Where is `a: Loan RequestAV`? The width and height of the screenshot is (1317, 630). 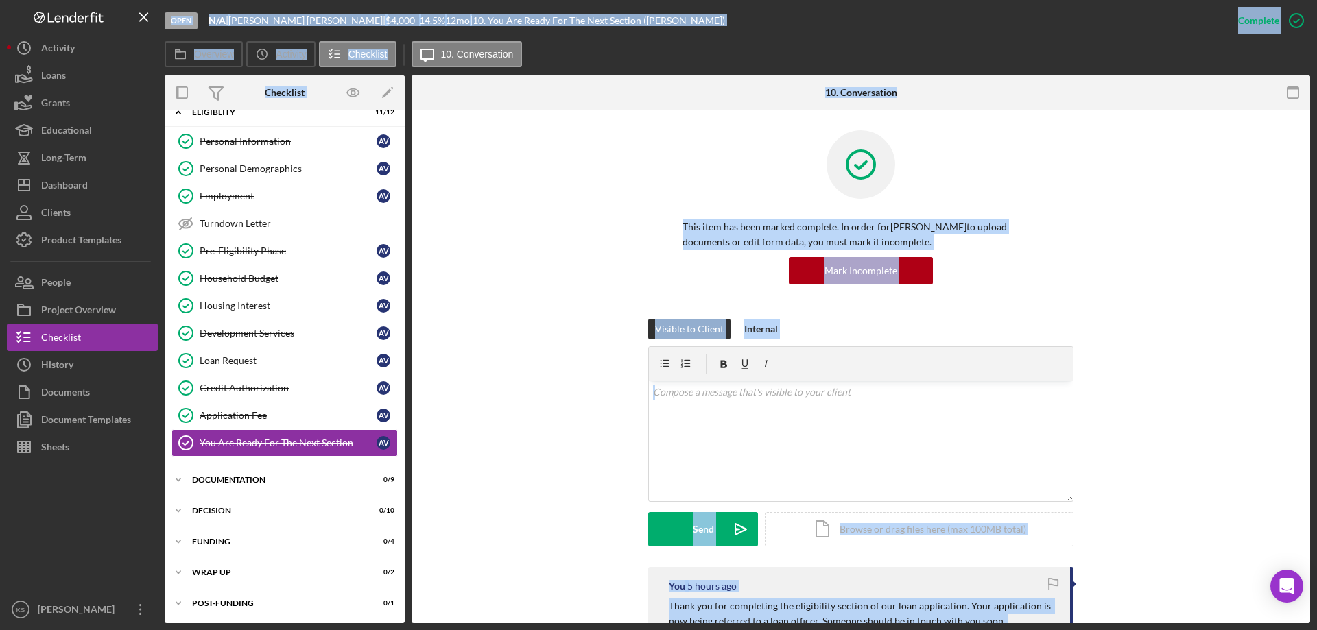
a: Loan RequestAV is located at coordinates (285, 361).